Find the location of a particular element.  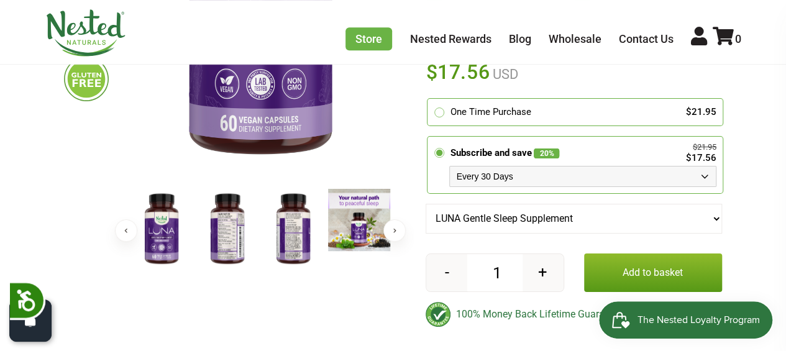

span: $17.56 is located at coordinates (457, 72).